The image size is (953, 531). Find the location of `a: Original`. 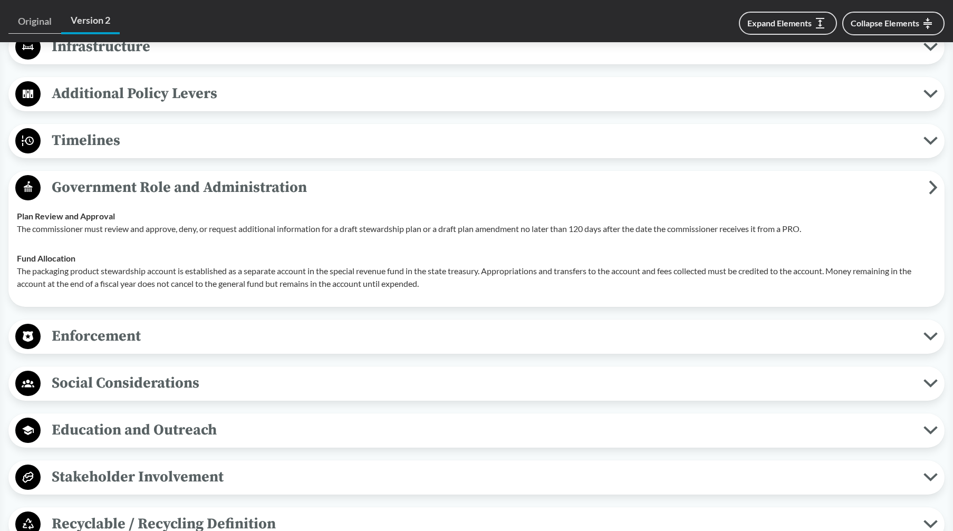

a: Original is located at coordinates (35, 22).